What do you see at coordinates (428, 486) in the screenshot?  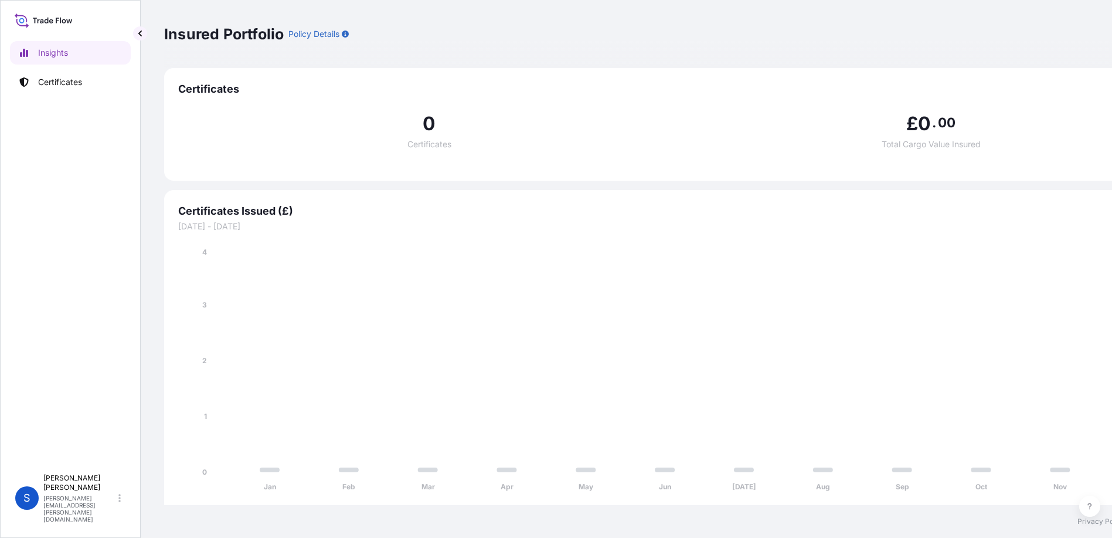 I see `tspan: Mar` at bounding box center [428, 486].